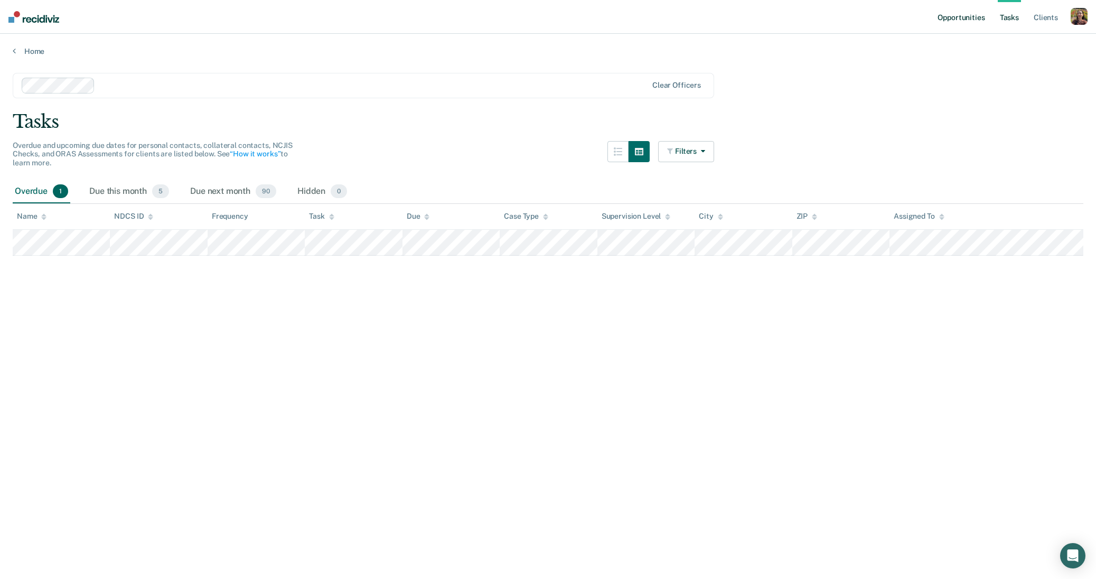 The width and height of the screenshot is (1096, 579). Describe the element at coordinates (233, 192) in the screenshot. I see `div: Due next month90` at that location.